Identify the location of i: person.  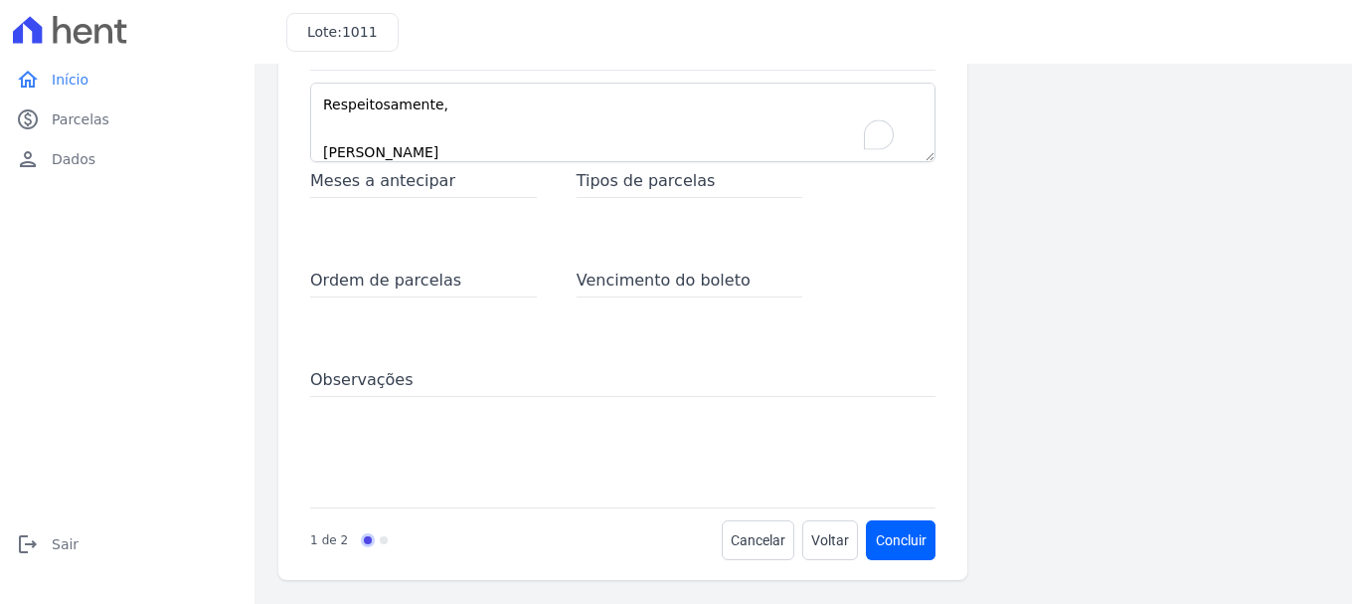
(28, 159).